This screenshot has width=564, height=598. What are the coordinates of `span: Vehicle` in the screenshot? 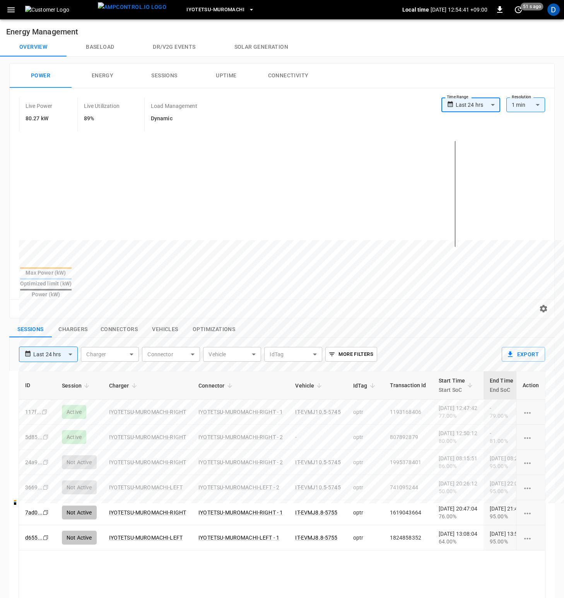 It's located at (309, 386).